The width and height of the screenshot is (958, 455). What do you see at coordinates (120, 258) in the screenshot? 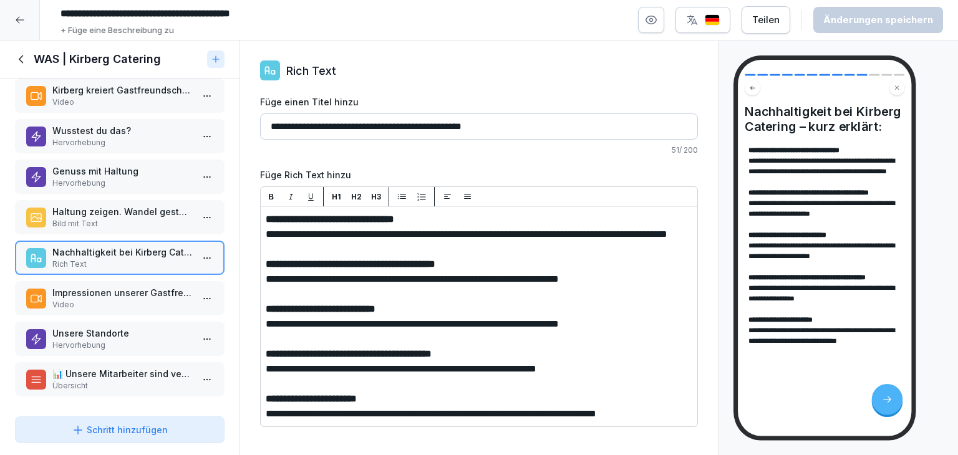
I see `div: Nachhaltigkeit bei Kirberg Catering – kurz erklärt:Rich Text` at bounding box center [120, 258].